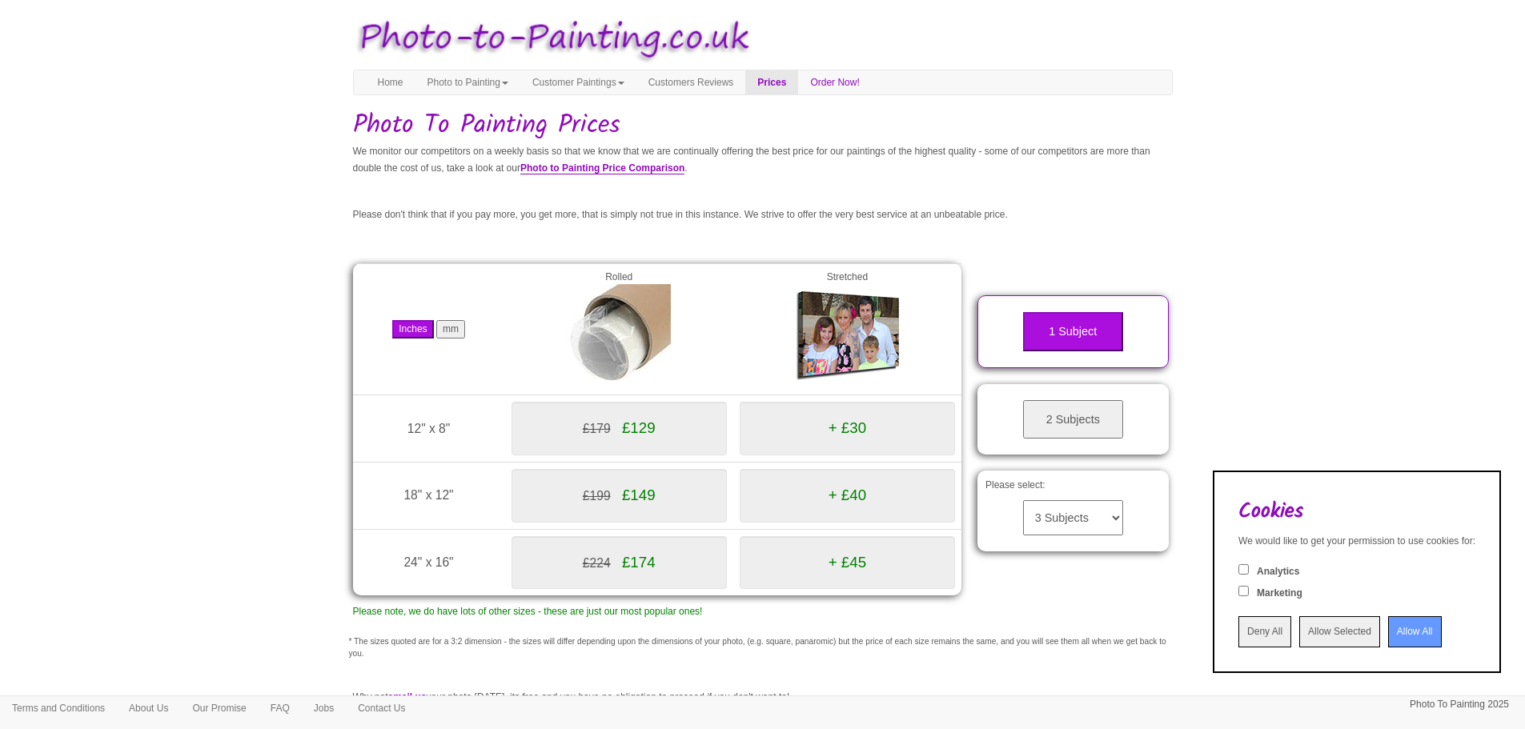  Describe the element at coordinates (834, 82) in the screenshot. I see `a: Order Now!` at that location.